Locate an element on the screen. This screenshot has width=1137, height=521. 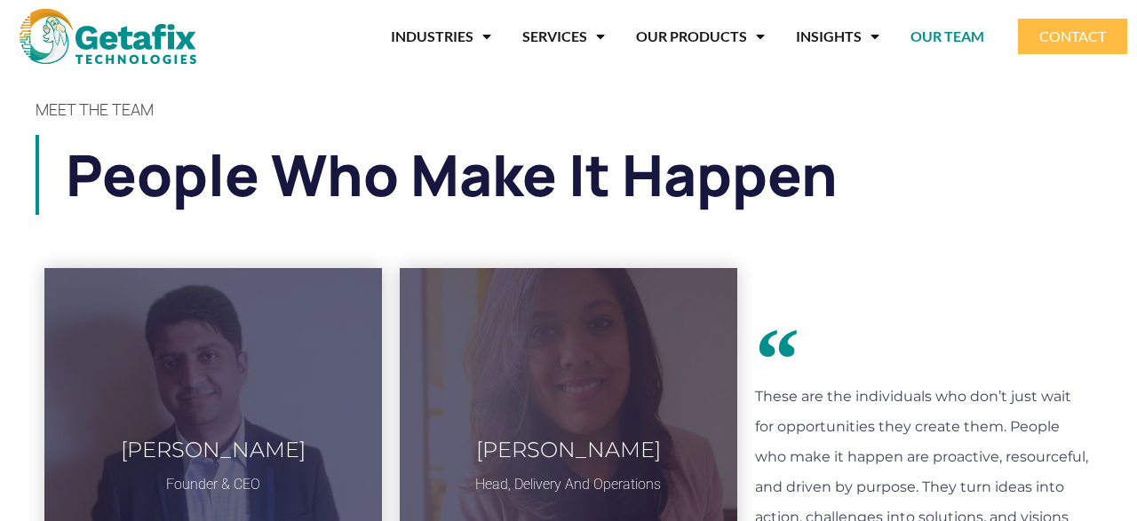
span: CONTACT is located at coordinates (1072, 36).